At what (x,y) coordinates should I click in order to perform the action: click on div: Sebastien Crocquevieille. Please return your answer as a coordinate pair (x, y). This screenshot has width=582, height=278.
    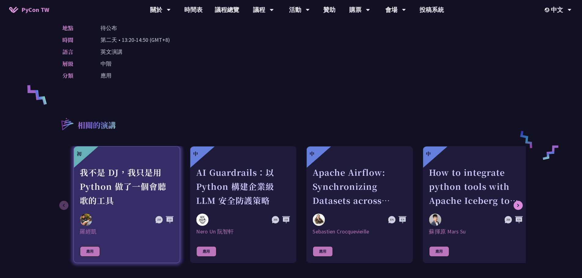
    Looking at the image, I should click on (359, 232).